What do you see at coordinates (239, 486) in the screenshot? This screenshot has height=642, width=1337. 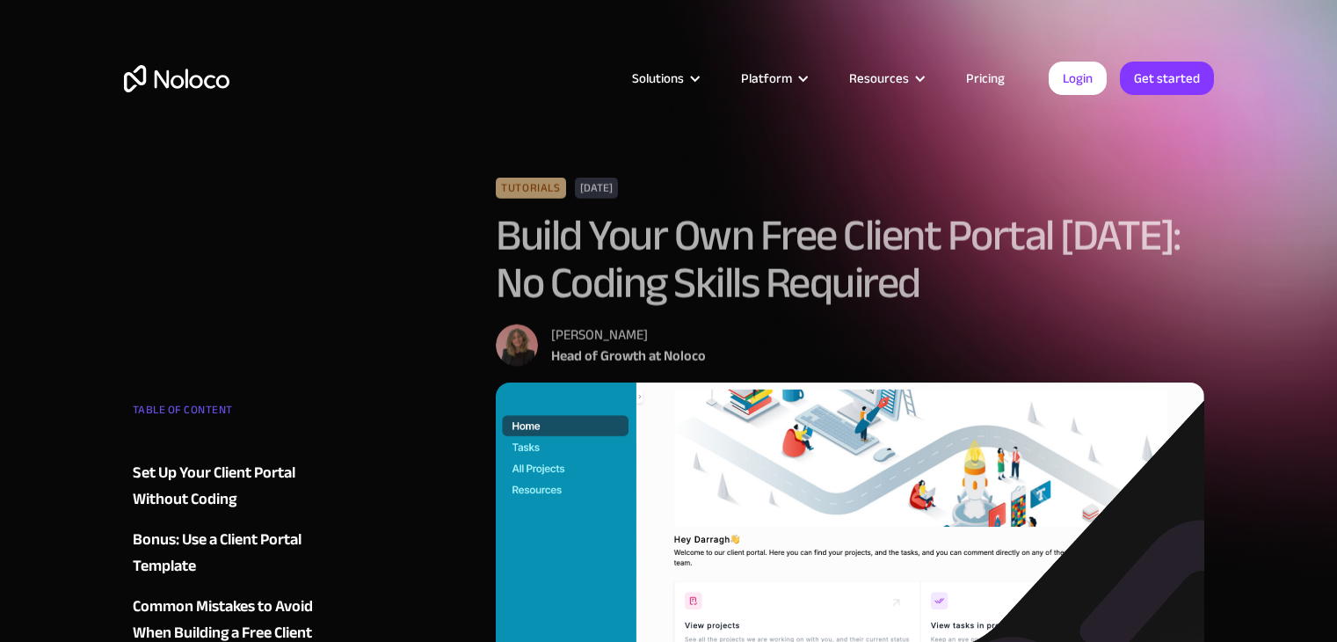 I see `div: Set Up Your Client Portal Without Coding` at bounding box center [239, 486].